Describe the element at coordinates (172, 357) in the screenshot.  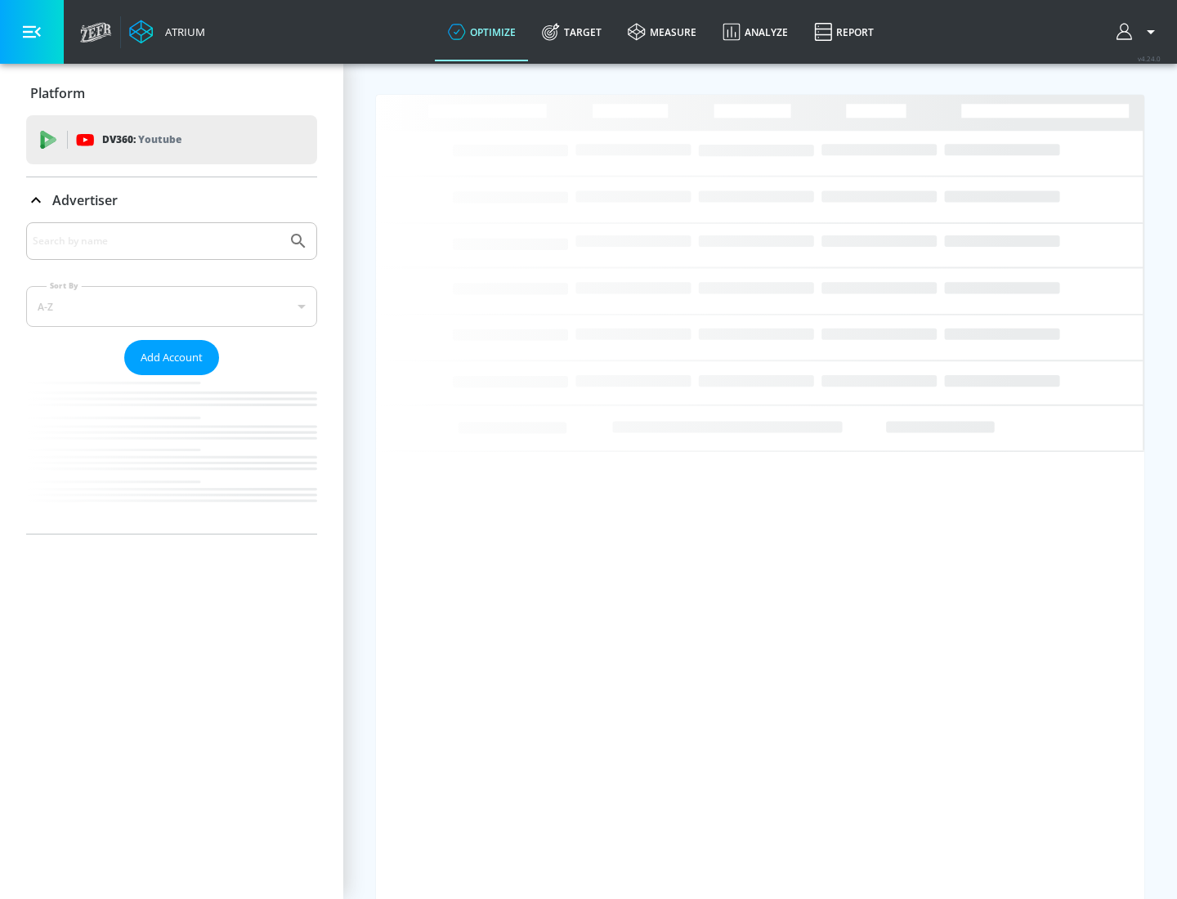
I see `span: Add Account` at that location.